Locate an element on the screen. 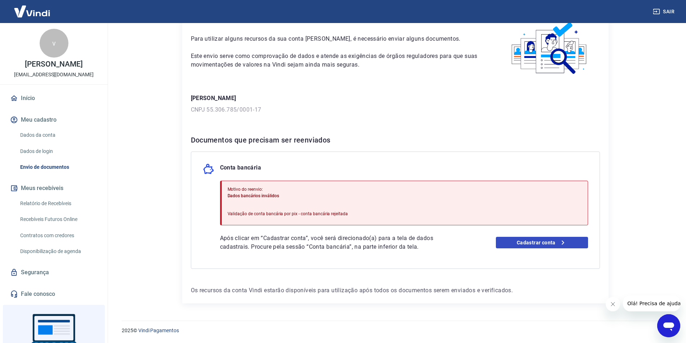 This screenshot has width=686, height=343. p: 2025 © is located at coordinates (395, 331).